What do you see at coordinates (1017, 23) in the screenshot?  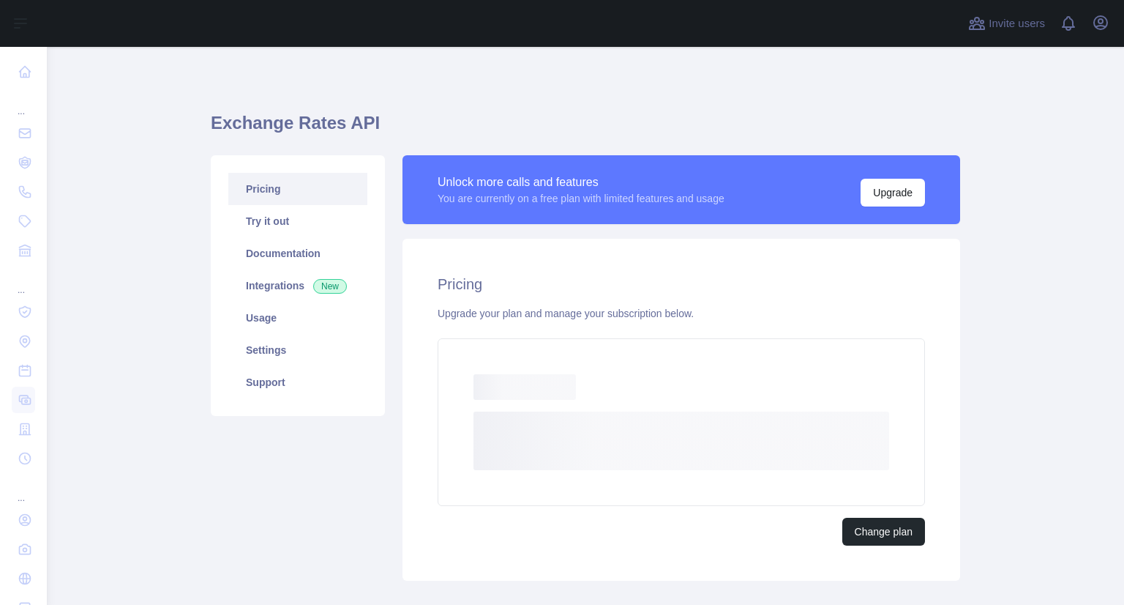 I see `span: Invite users` at bounding box center [1017, 23].